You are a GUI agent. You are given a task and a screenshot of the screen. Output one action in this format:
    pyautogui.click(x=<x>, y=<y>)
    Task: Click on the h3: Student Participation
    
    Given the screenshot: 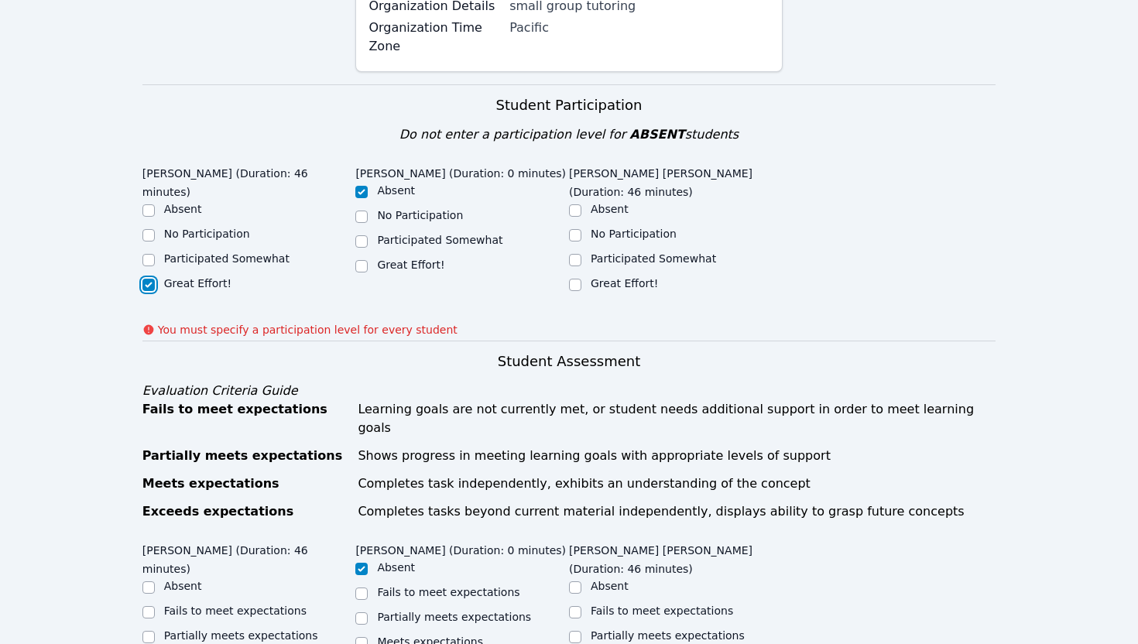 What is the action you would take?
    pyautogui.click(x=569, y=105)
    